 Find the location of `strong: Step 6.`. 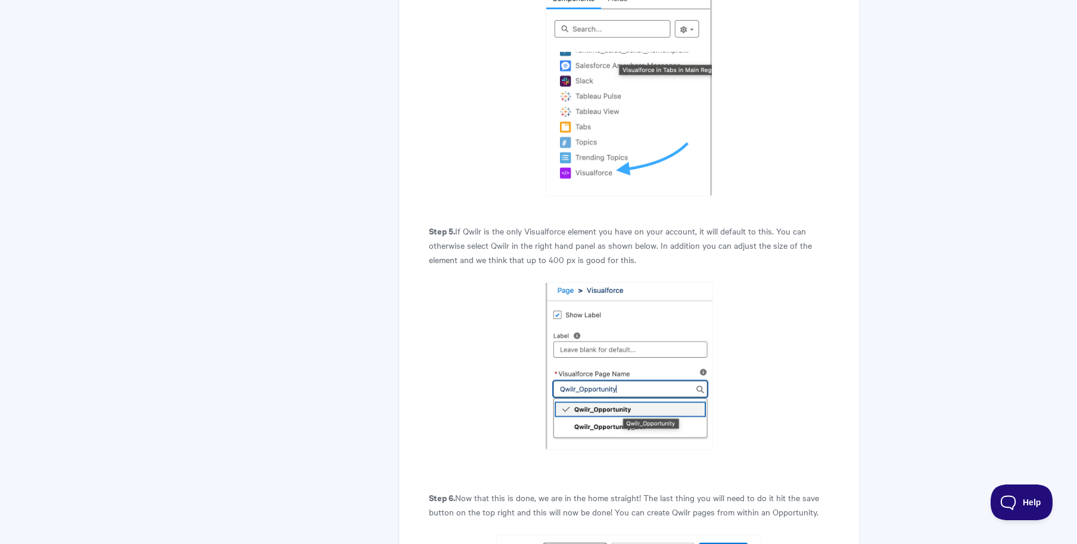

strong: Step 6. is located at coordinates (442, 497).